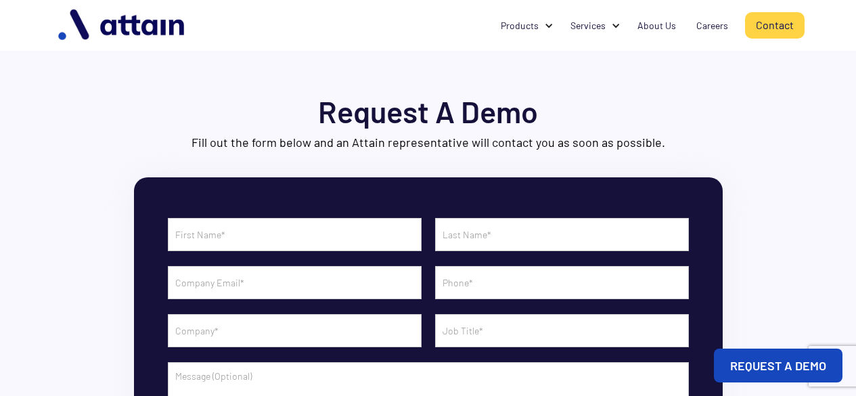  What do you see at coordinates (122, 25) in the screenshot?
I see `img: logo` at bounding box center [122, 25].